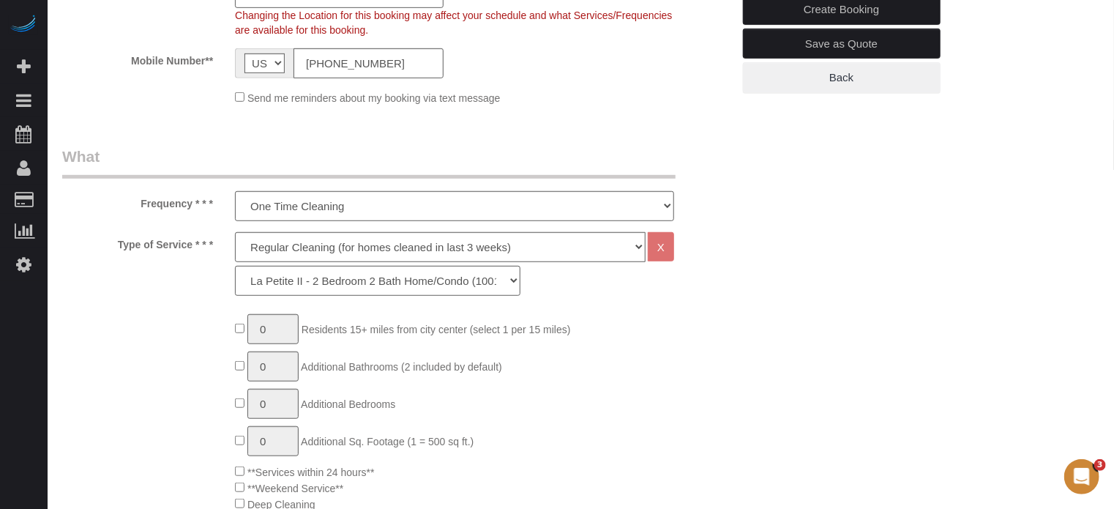  Describe the element at coordinates (842, 44) in the screenshot. I see `a: Save as Quote` at that location.